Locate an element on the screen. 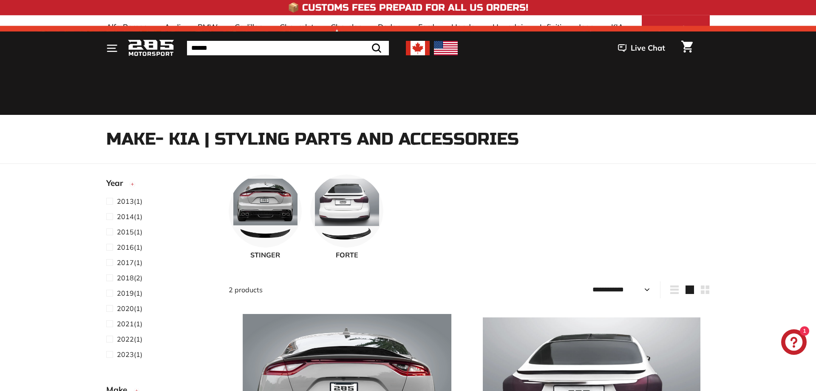 The image size is (816, 391). span: 2017 is located at coordinates (125, 262).